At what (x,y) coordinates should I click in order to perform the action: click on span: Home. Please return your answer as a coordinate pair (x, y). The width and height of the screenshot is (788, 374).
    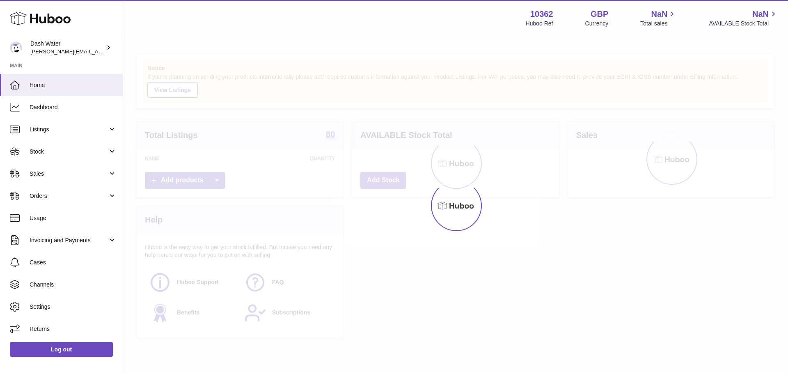
    Looking at the image, I should click on (73, 85).